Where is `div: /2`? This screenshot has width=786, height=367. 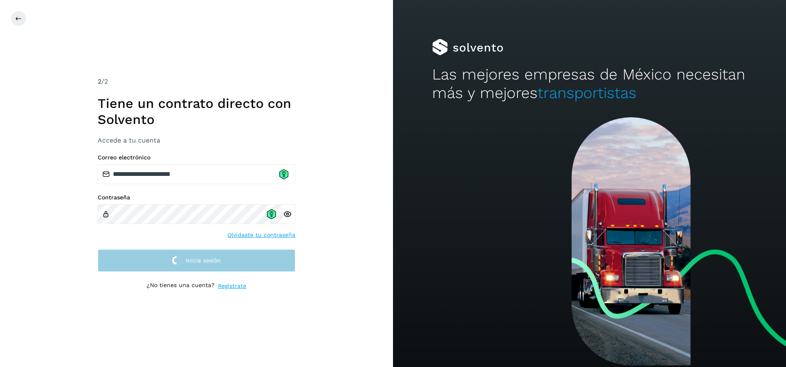 div: /2 is located at coordinates (197, 82).